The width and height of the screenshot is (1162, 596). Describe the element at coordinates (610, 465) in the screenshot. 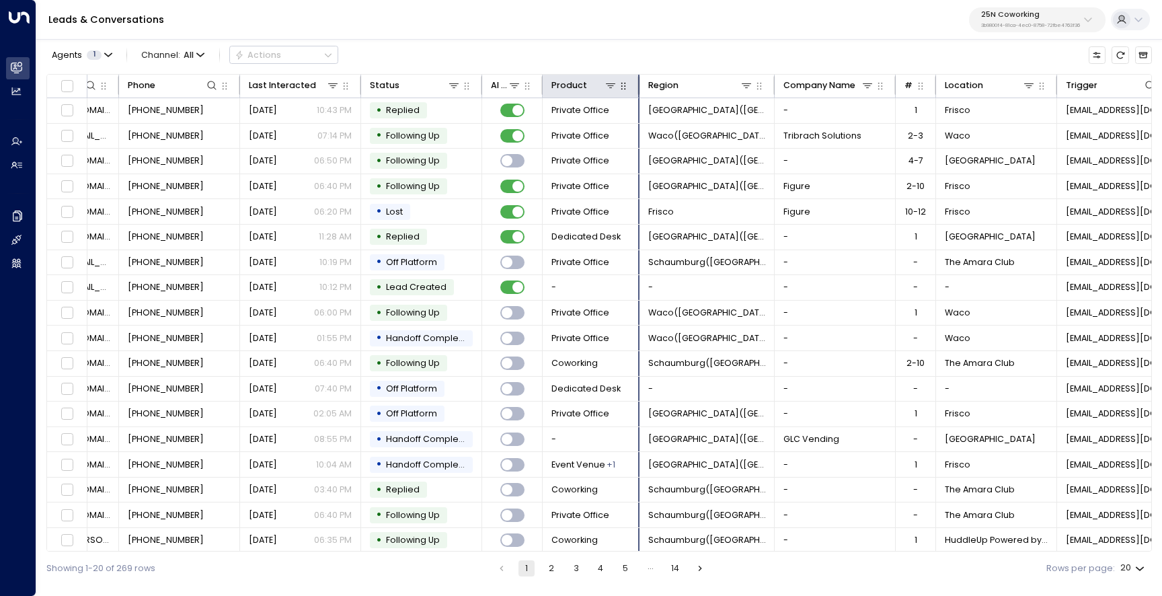

I see `div: Meeting Room` at that location.